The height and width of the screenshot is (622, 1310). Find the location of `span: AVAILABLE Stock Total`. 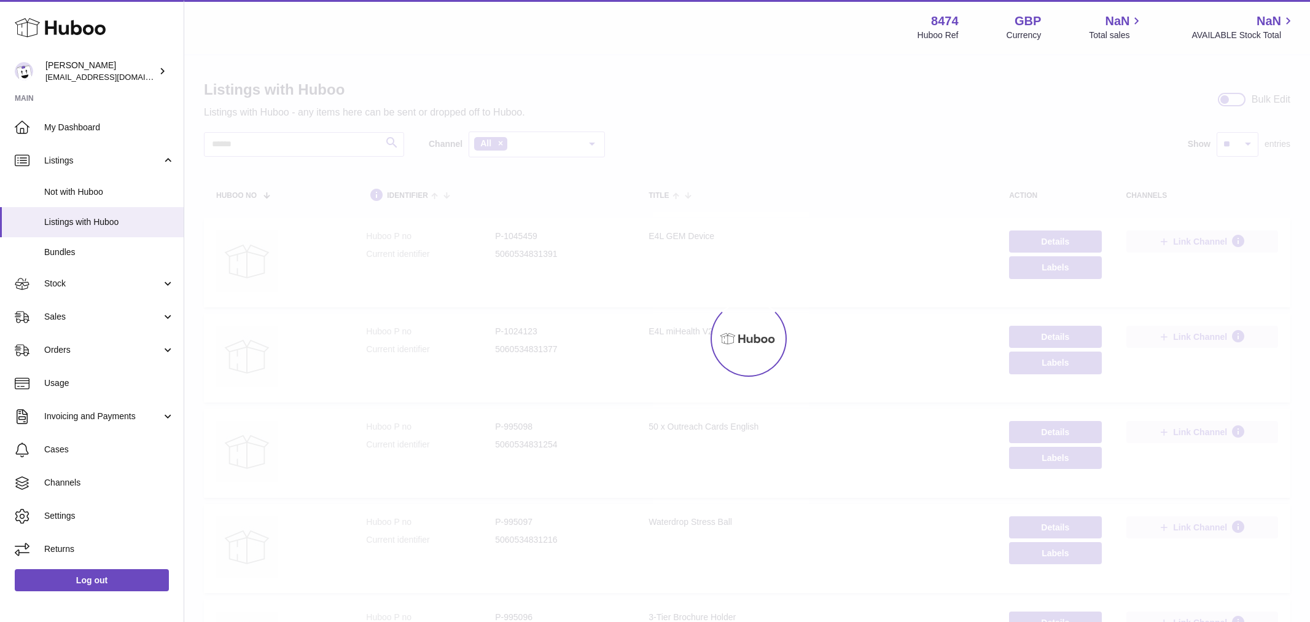

span: AVAILABLE Stock Total is located at coordinates (1243, 35).